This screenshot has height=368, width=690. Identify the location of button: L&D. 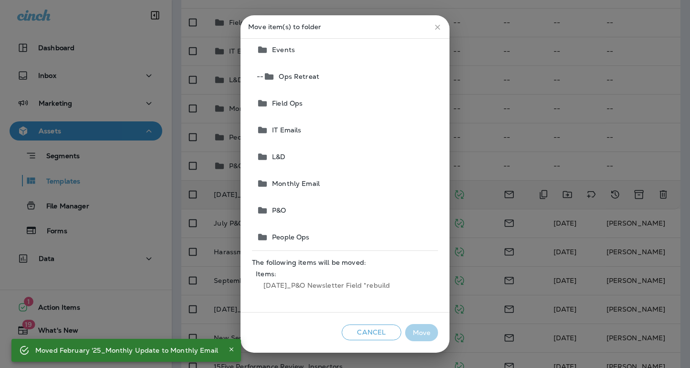
(346, 157).